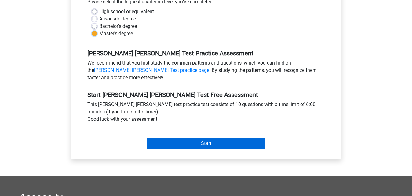 The width and height of the screenshot is (412, 196). Describe the element at coordinates (116, 34) in the screenshot. I see `label: Master's degree` at that location.